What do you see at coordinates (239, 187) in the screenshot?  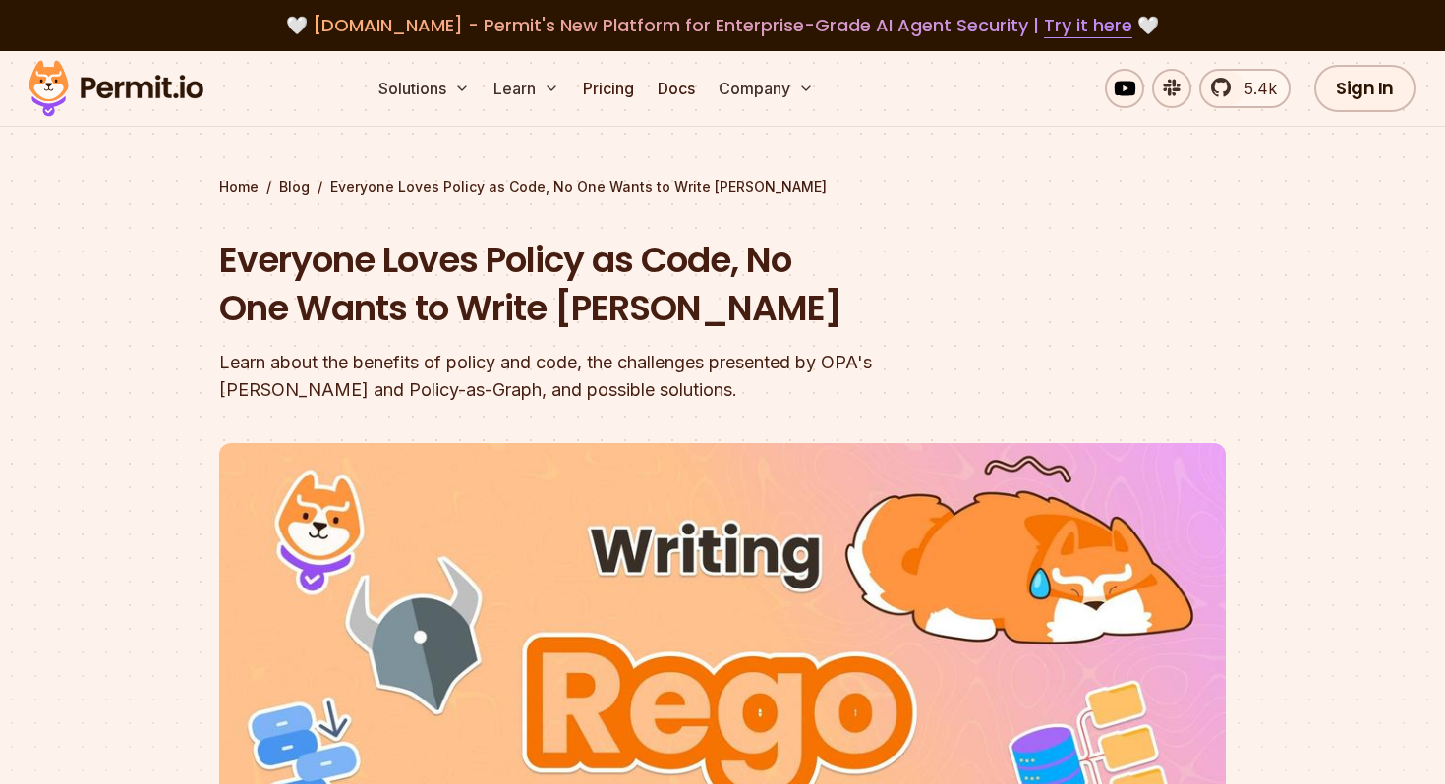 I see `a: Home` at bounding box center [239, 187].